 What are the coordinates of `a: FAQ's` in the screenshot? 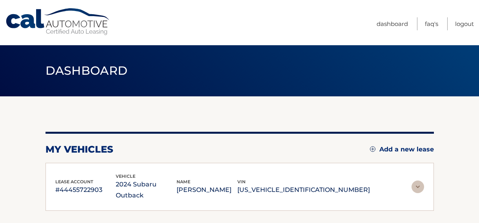 It's located at (432, 24).